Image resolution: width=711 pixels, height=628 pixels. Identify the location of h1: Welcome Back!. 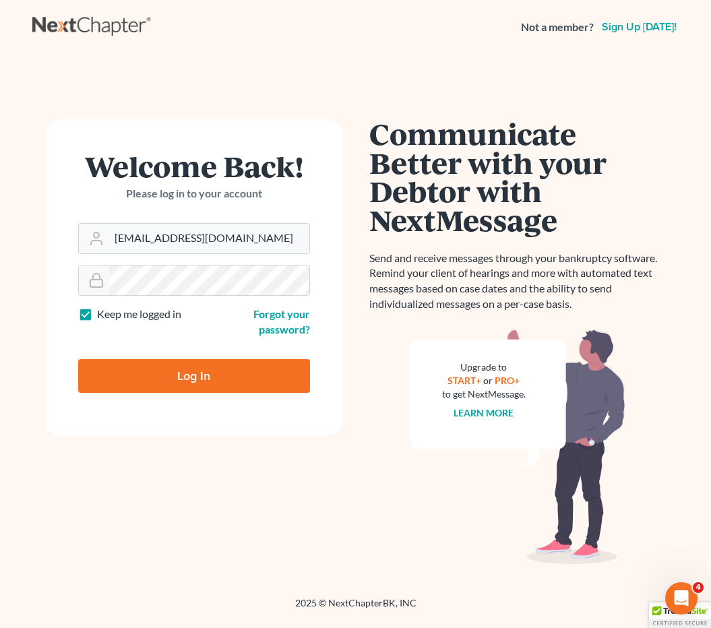
(194, 166).